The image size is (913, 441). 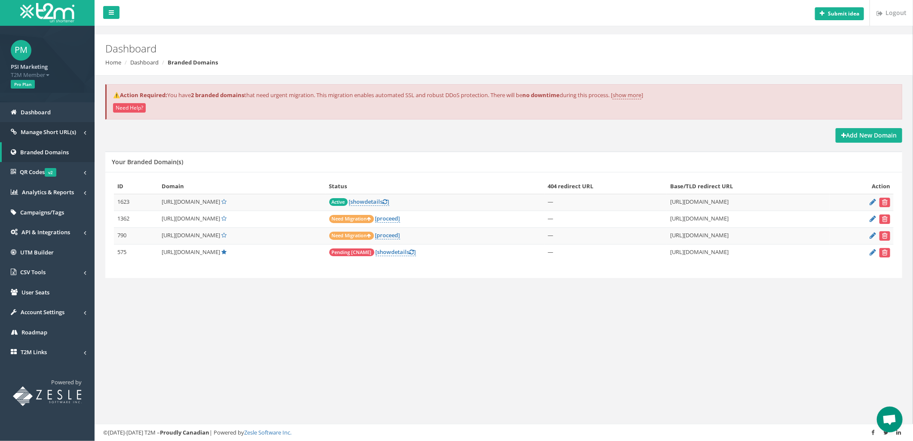 I want to click on strong: no downtime, so click(x=541, y=95).